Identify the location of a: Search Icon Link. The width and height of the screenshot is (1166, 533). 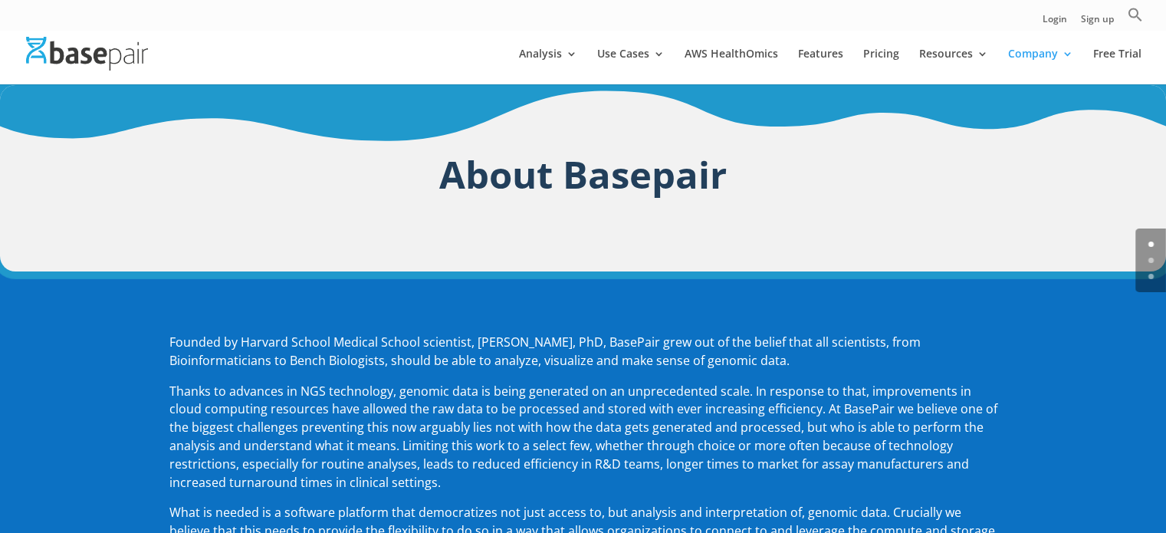
(1135, 18).